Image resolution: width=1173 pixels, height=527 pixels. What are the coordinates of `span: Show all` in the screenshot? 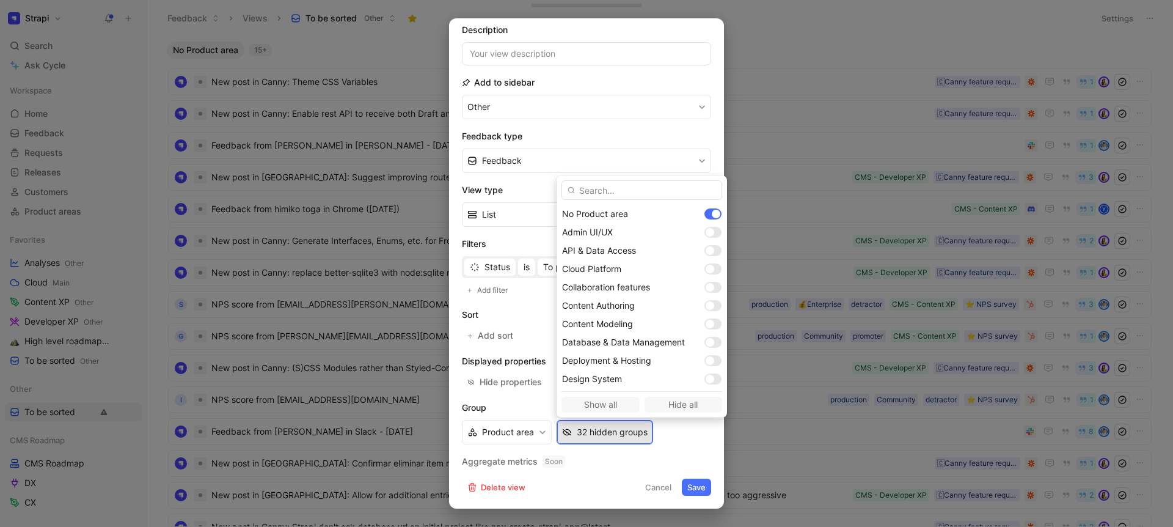 It's located at (600, 404).